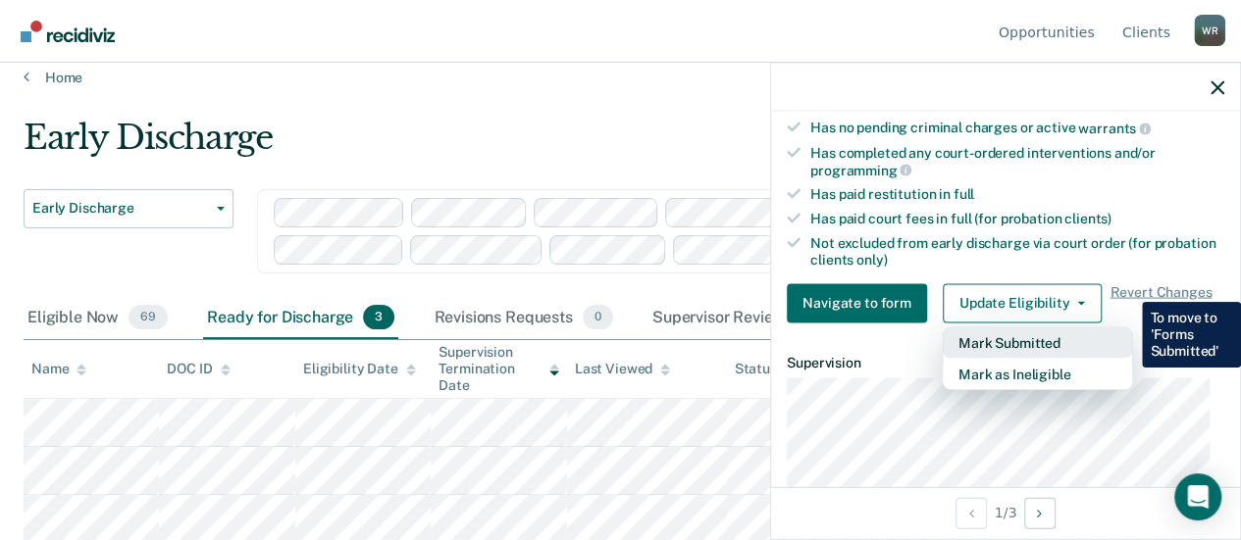 This screenshot has height=540, width=1241. Describe the element at coordinates (300, 319) in the screenshot. I see `div: Ready for Discharge` at that location.